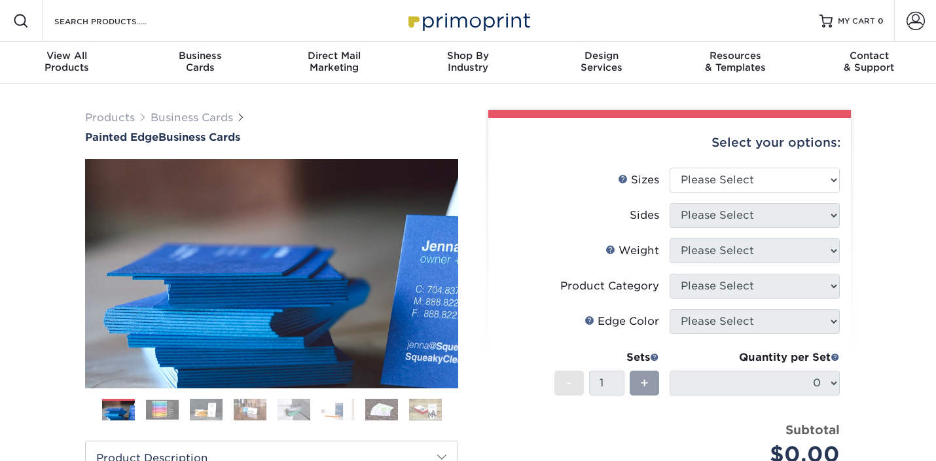 The image size is (936, 461). I want to click on span: Contact, so click(869, 56).